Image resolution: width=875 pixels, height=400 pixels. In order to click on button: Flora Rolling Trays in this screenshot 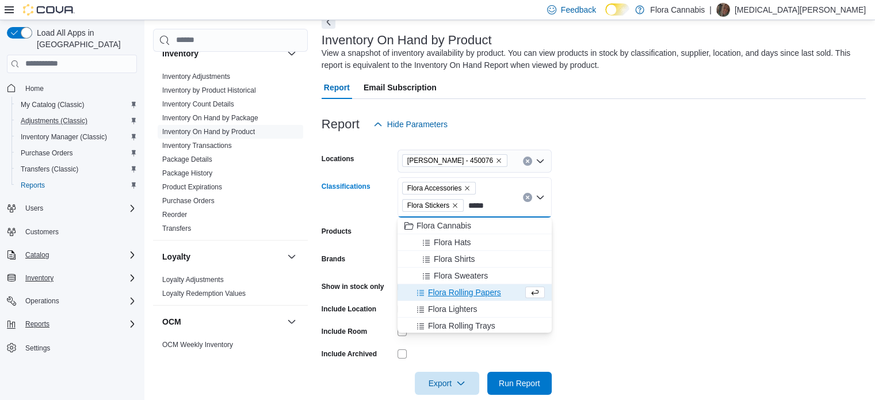, I will do `click(475, 326)`.